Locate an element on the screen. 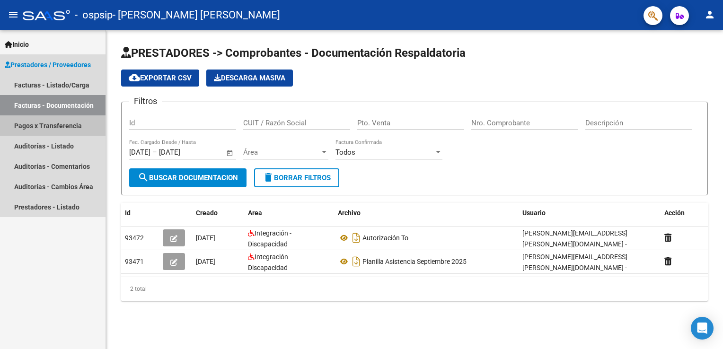 The image size is (723, 349). button: Open calendar is located at coordinates (230, 153).